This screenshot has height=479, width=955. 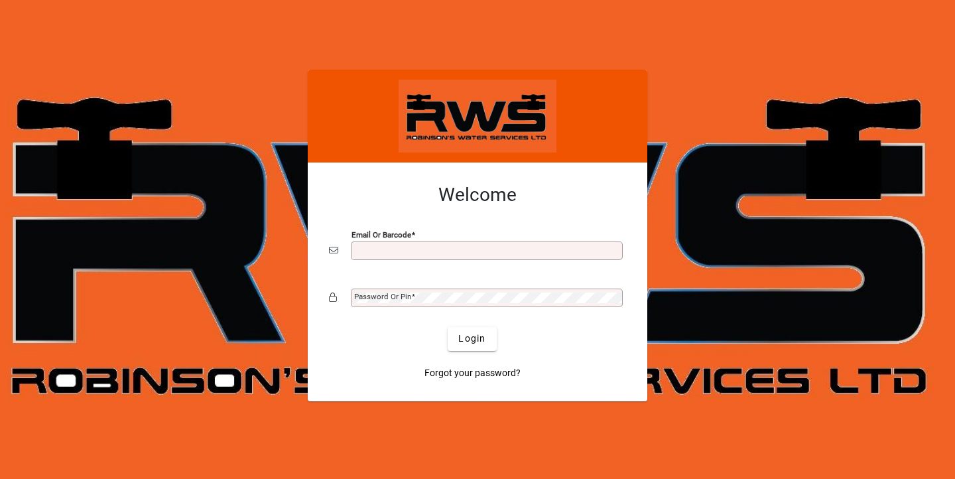 I want to click on button: Login, so click(x=472, y=339).